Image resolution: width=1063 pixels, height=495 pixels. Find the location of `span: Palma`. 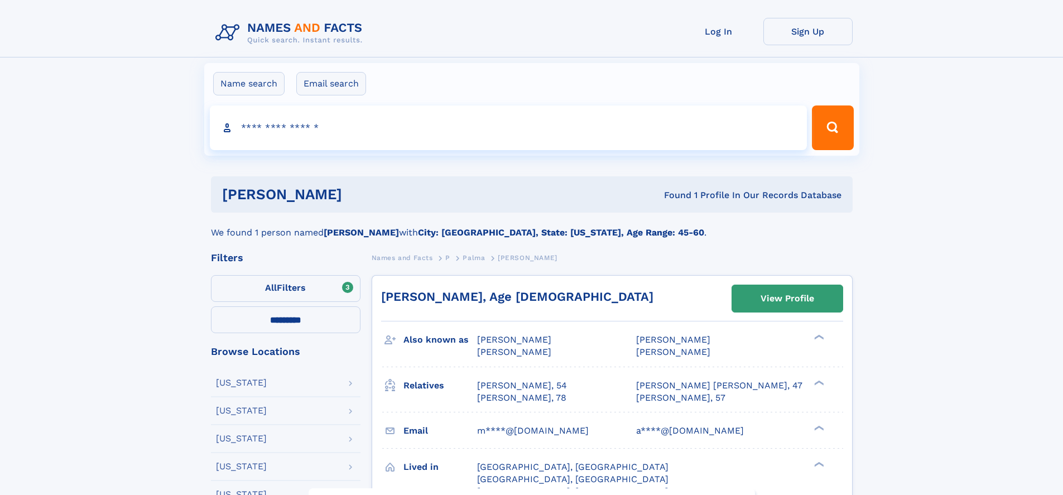

span: Palma is located at coordinates (474, 258).